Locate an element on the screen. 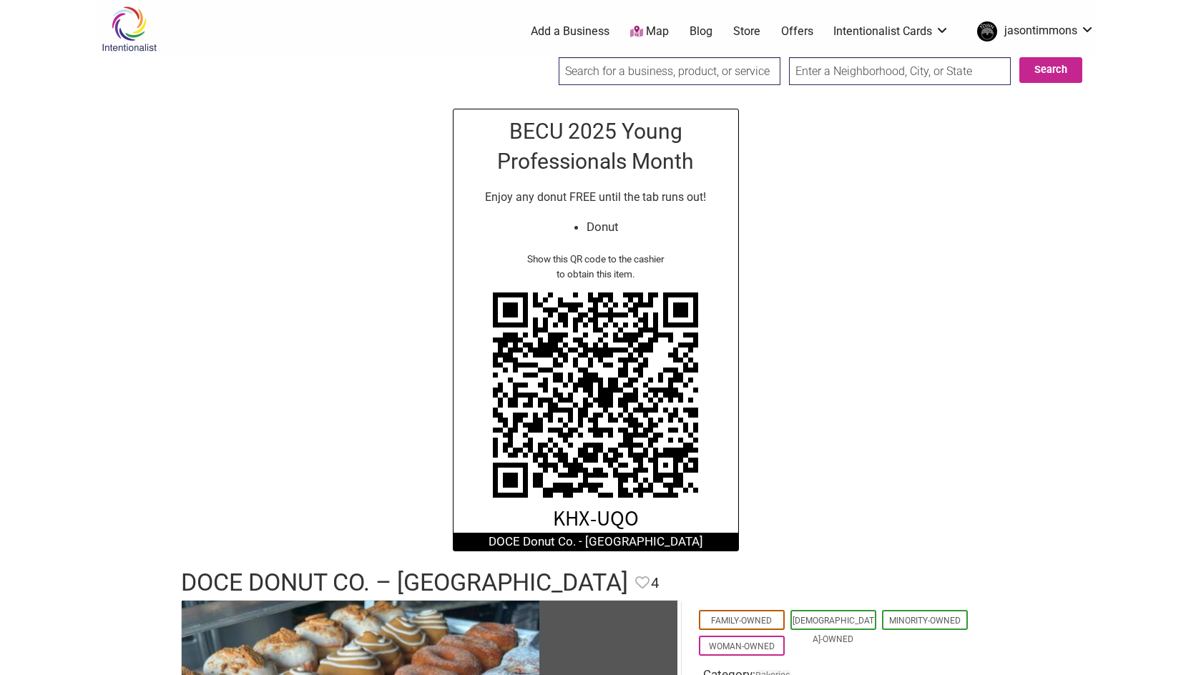  input: Enter a Neighborhood, City, or State is located at coordinates (900, 71).